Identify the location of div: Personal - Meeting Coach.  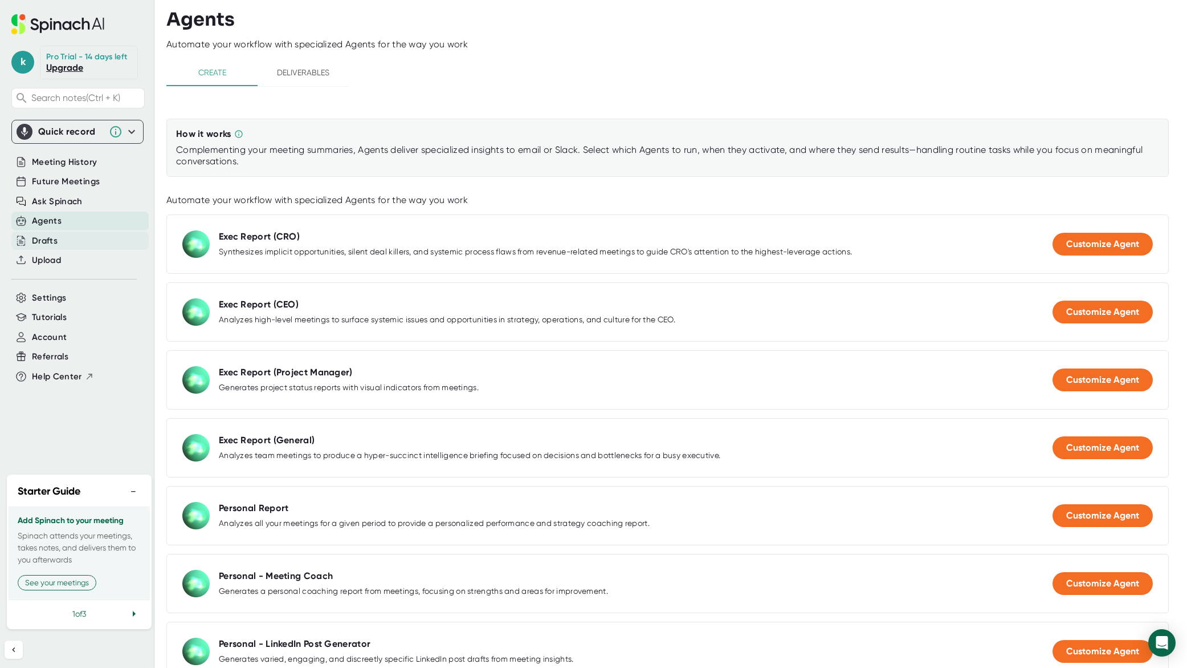
(276, 576).